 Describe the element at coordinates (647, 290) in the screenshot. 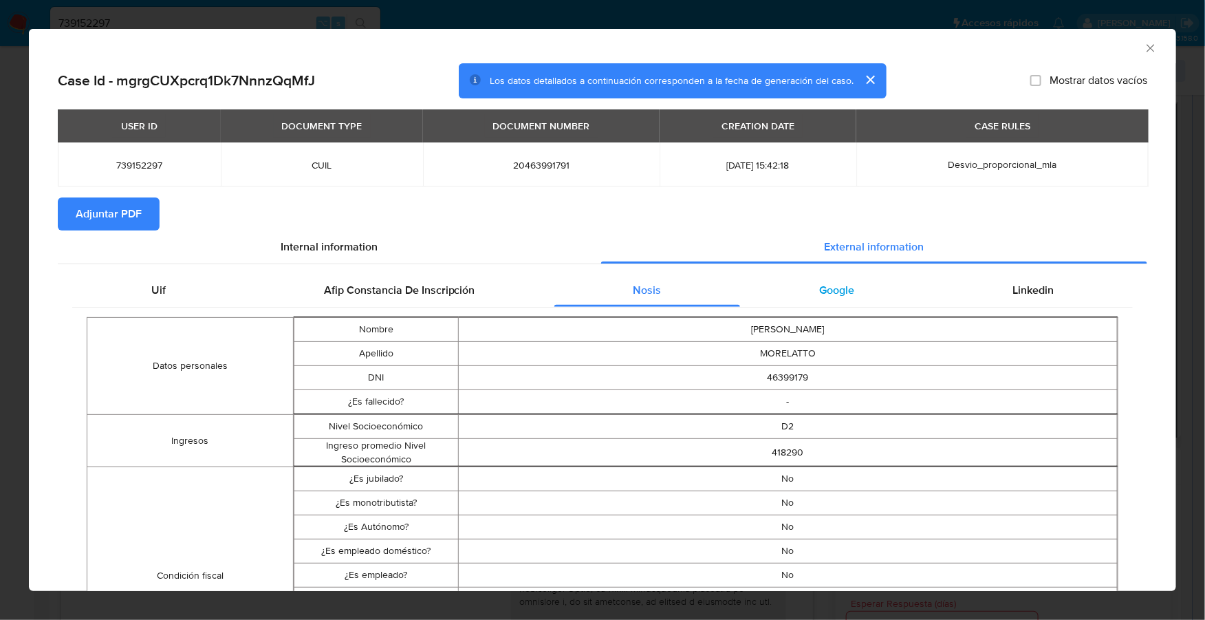

I see `span: Nosis` at that location.